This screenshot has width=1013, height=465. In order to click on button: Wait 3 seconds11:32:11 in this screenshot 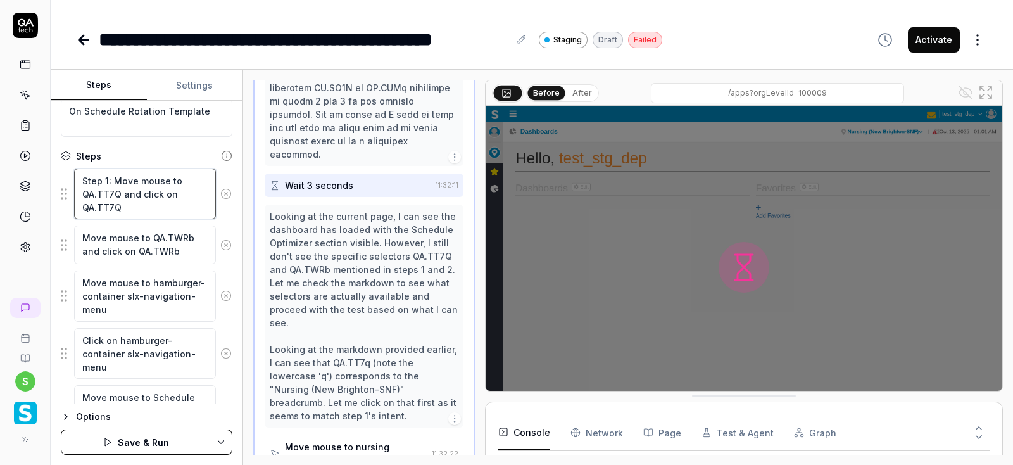, I will do `click(364, 185)`.